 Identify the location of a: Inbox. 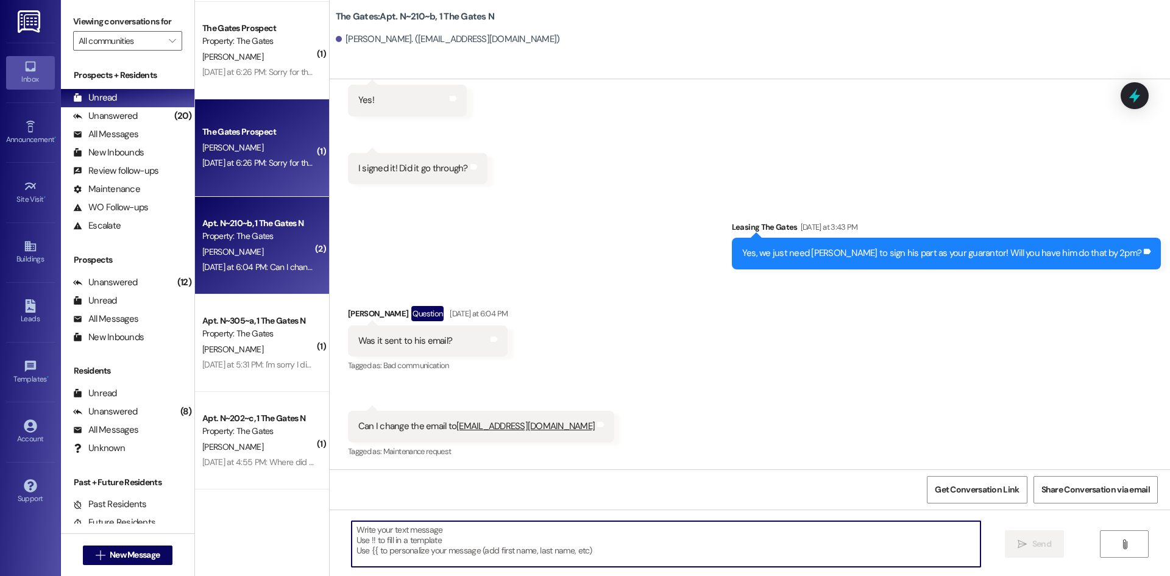
(30, 72).